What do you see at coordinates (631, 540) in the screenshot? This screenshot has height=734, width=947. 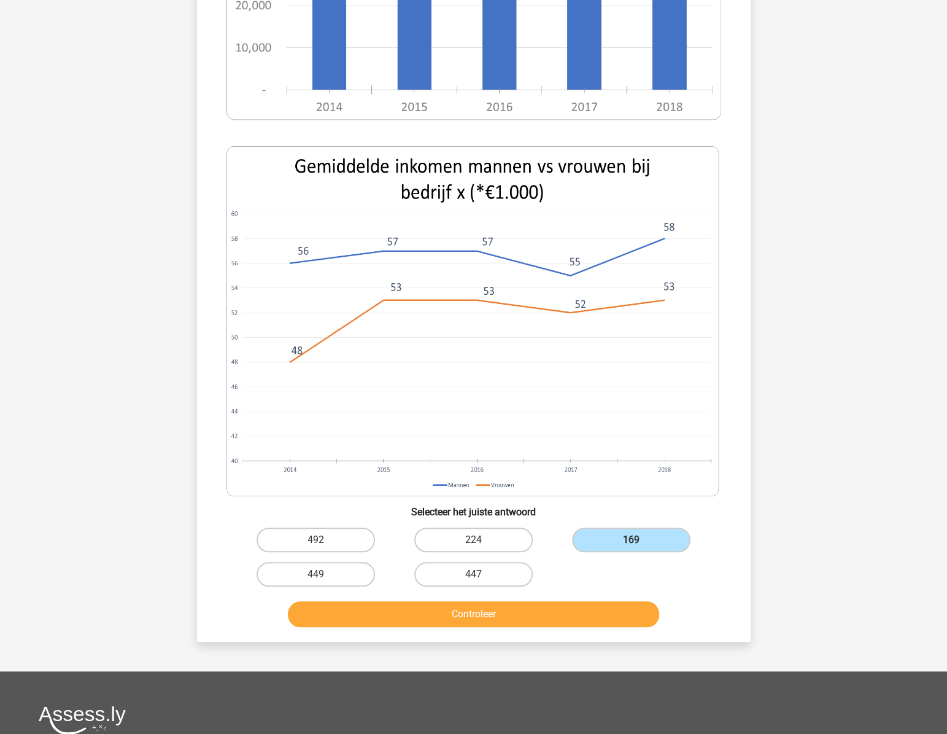 I see `label: 169` at bounding box center [631, 540].